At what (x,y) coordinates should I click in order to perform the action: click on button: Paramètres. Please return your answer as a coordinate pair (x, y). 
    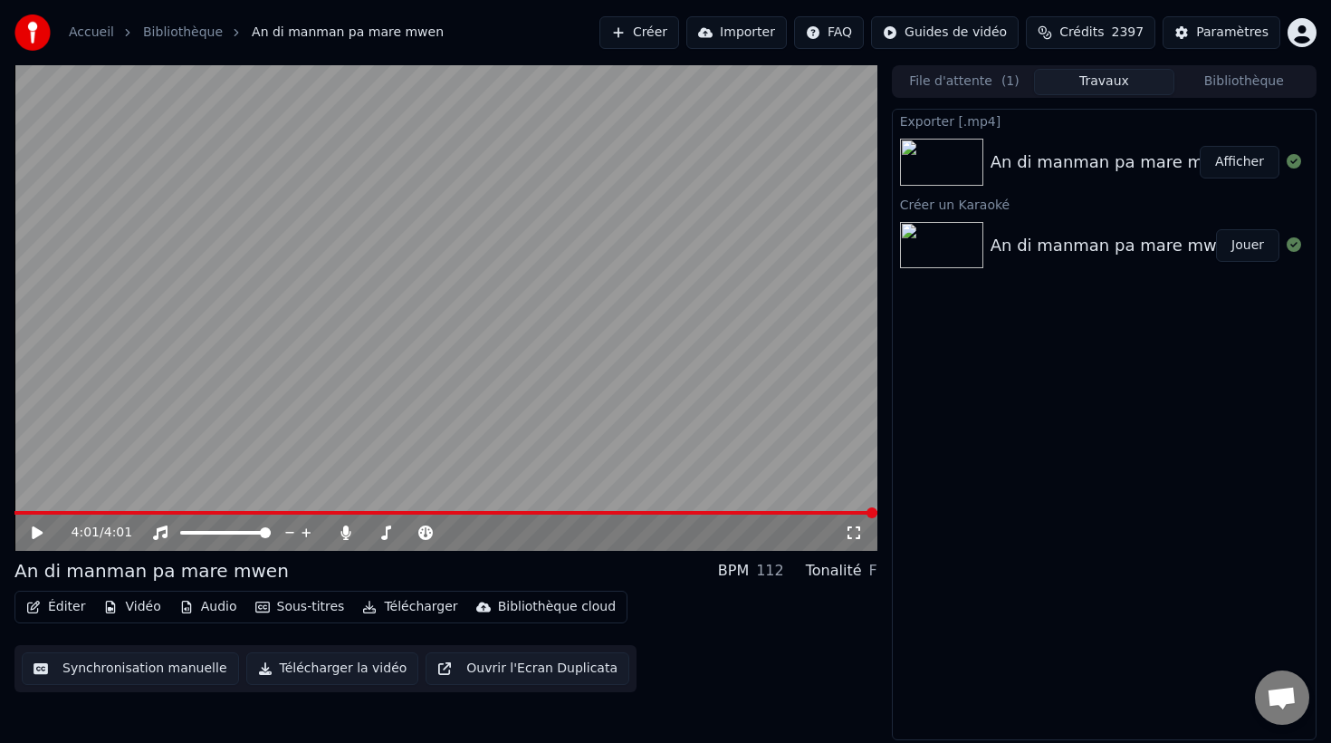
    Looking at the image, I should click on (1222, 33).